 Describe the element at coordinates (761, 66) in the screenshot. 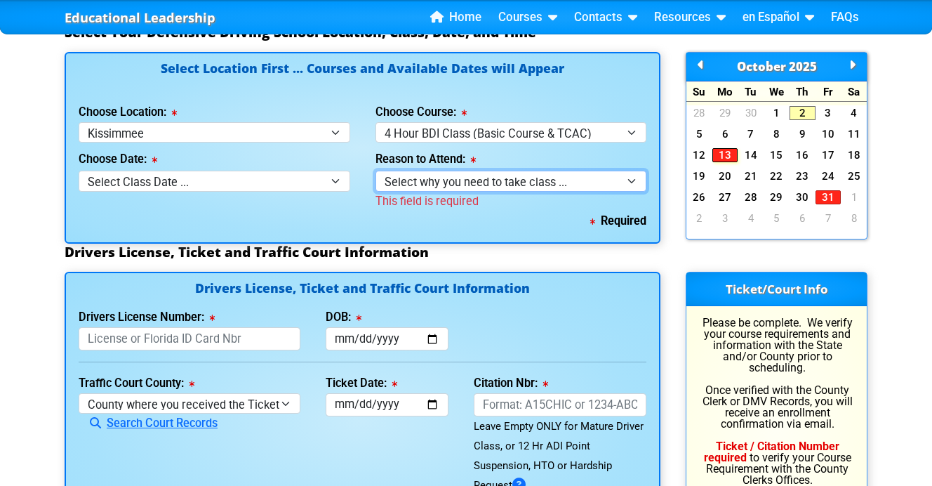

I see `span: October` at that location.